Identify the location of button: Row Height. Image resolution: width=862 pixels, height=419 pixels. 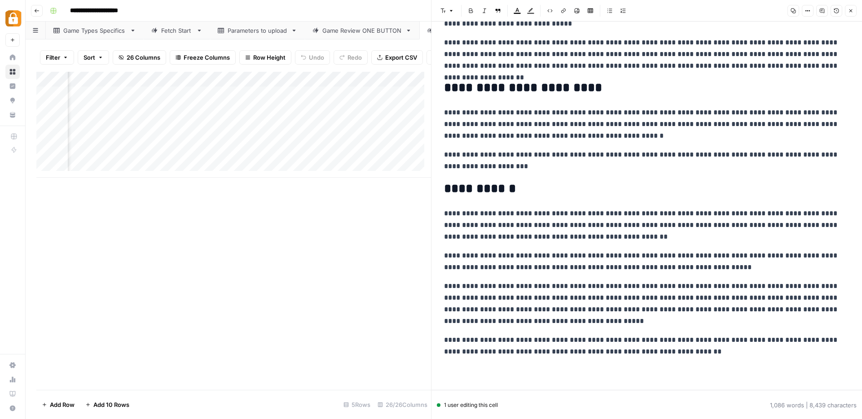
(265, 57).